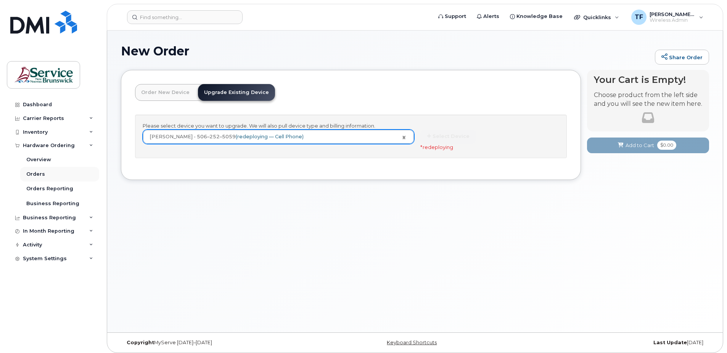  What do you see at coordinates (667, 145) in the screenshot?
I see `span: $0.00` at bounding box center [667, 145].